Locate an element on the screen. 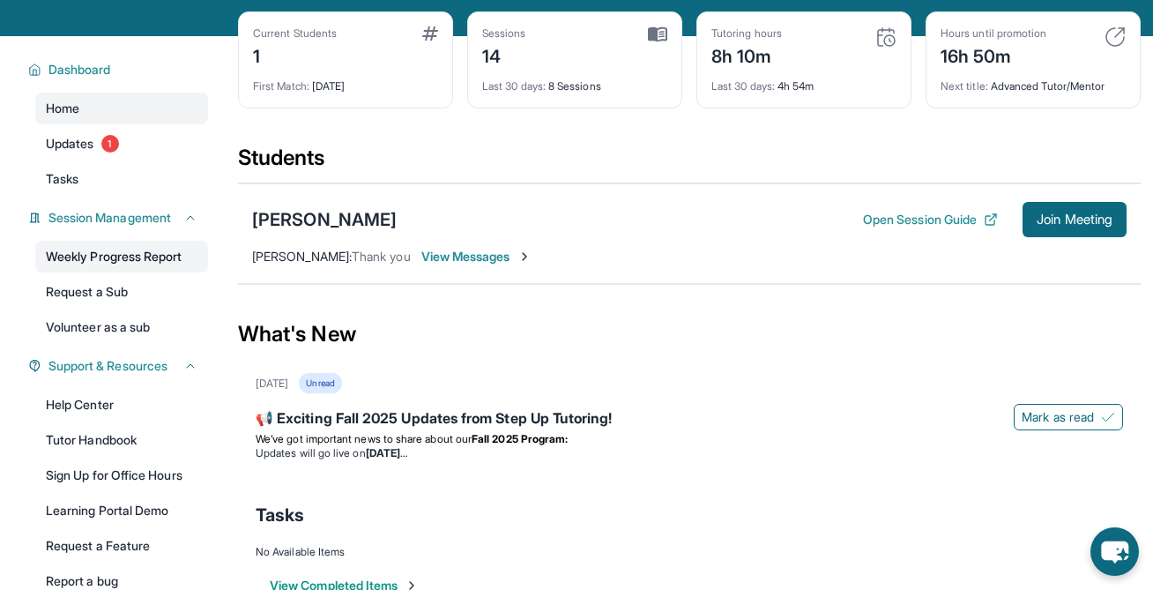 This screenshot has width=1153, height=590. div: 1 is located at coordinates (295, 55).